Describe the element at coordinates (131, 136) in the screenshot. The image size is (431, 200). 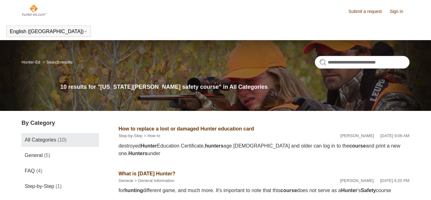
I see `li: Step-by-Step` at that location.